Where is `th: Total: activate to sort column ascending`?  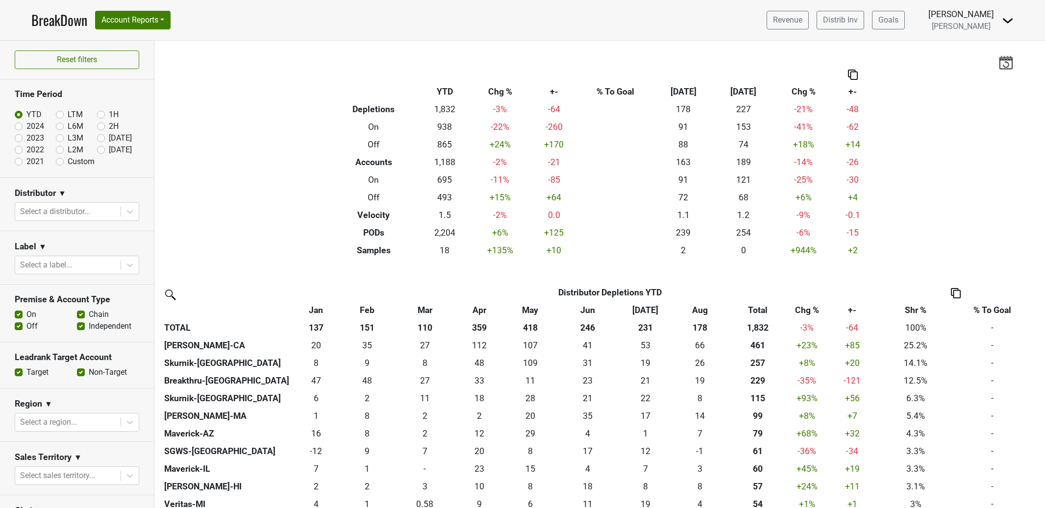 th: Total: activate to sort column ascending is located at coordinates (758, 310).